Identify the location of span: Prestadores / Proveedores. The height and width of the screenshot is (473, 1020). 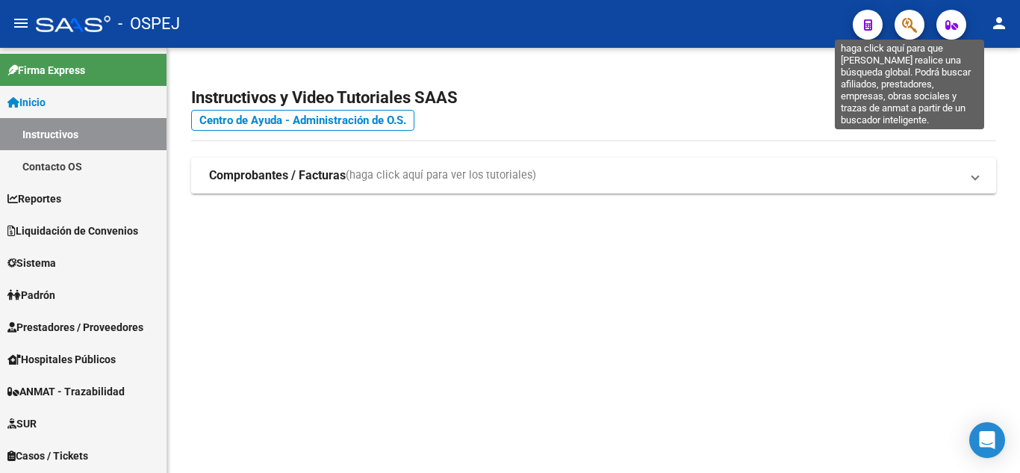
(75, 327).